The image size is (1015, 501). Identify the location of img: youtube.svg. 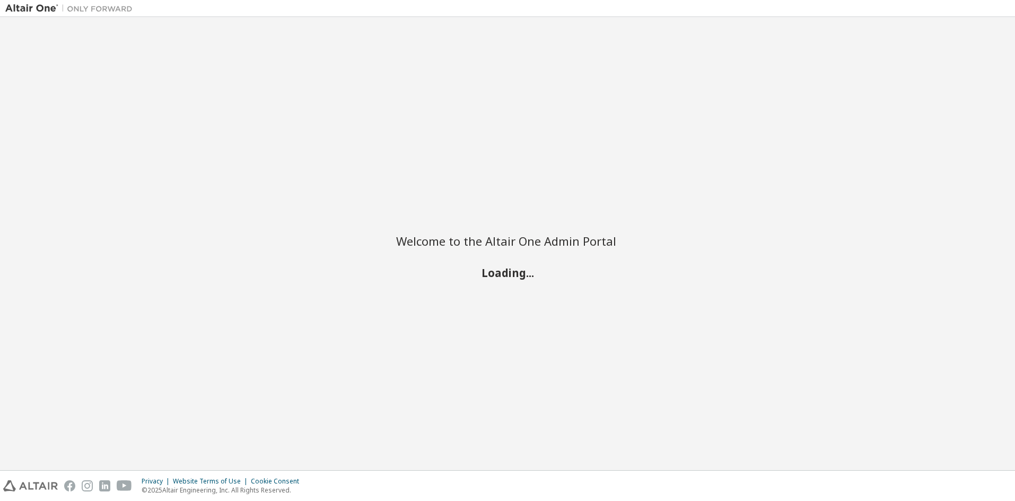
(124, 485).